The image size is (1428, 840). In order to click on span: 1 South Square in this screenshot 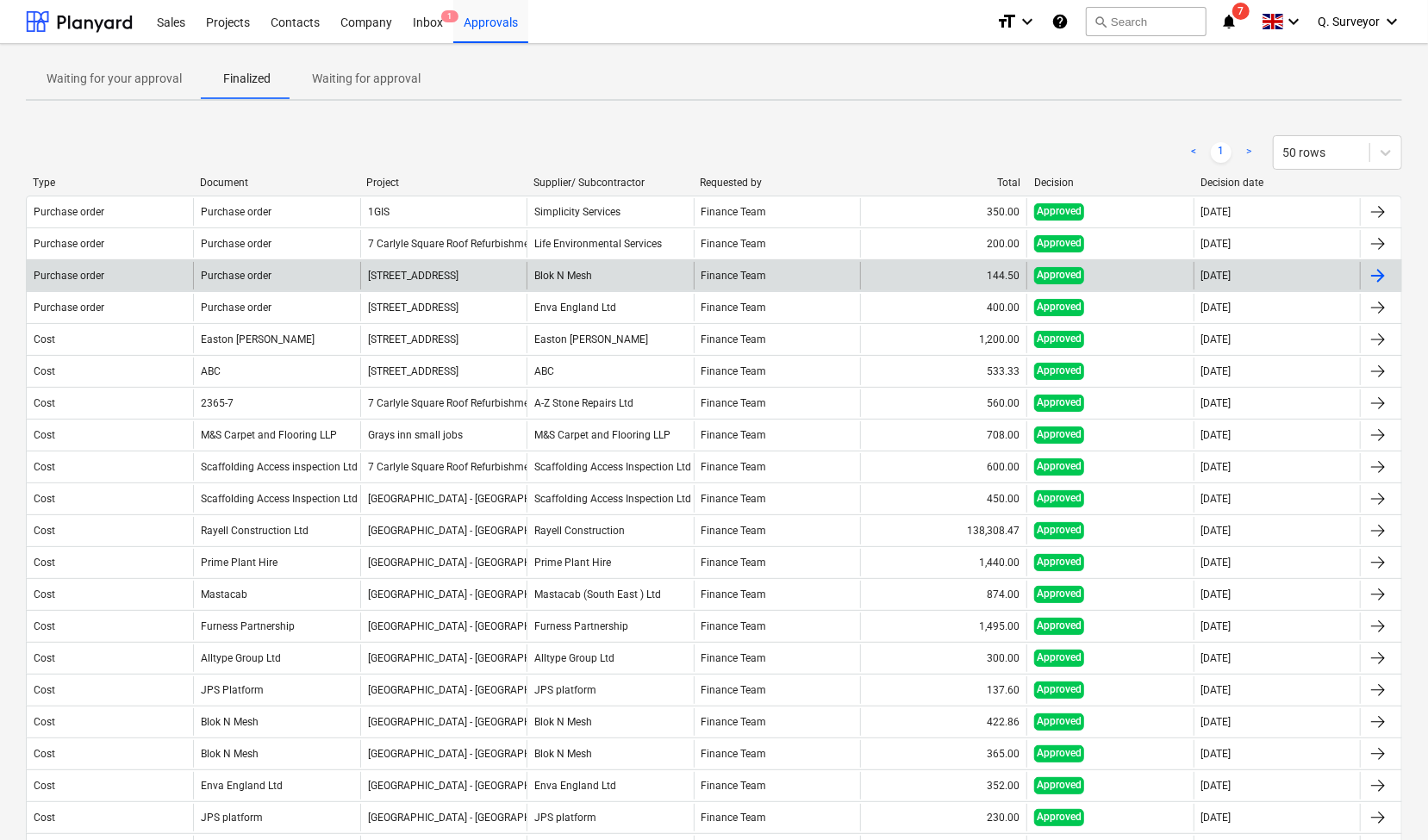, I will do `click(413, 275)`.